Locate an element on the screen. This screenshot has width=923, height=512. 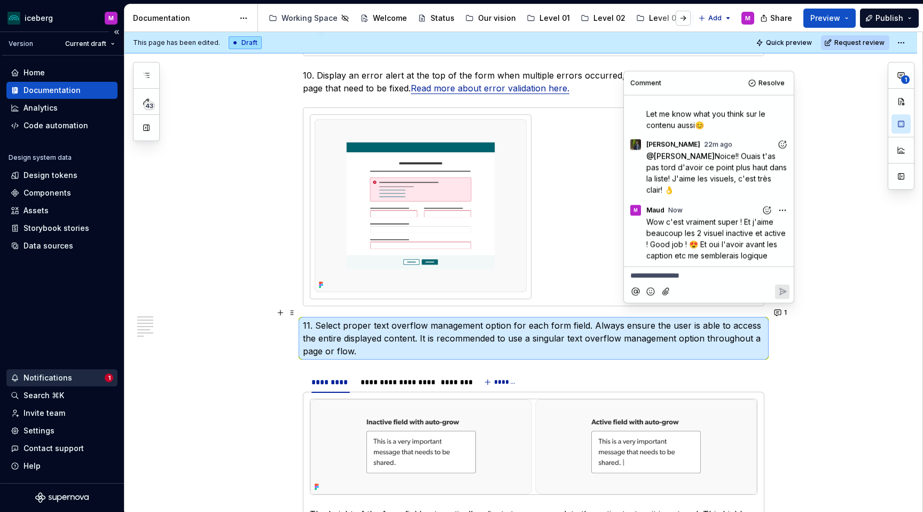
button: Help is located at coordinates (62, 466).